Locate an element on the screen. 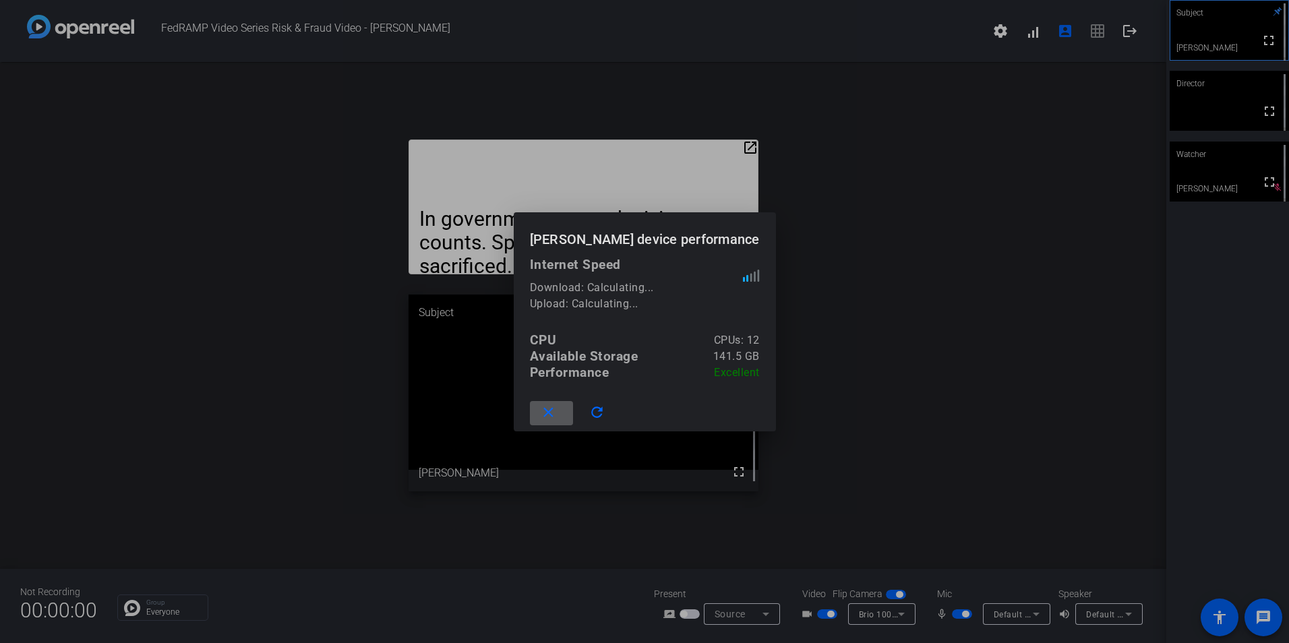 Image resolution: width=1289 pixels, height=643 pixels. div: Download: Calculating... is located at coordinates (636, 288).